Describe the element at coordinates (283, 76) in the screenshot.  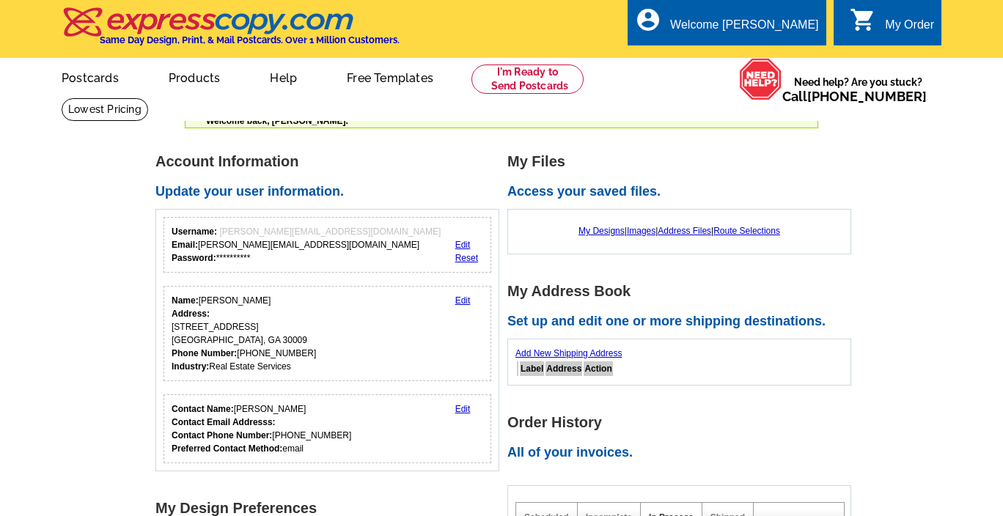
I see `a: Help` at that location.